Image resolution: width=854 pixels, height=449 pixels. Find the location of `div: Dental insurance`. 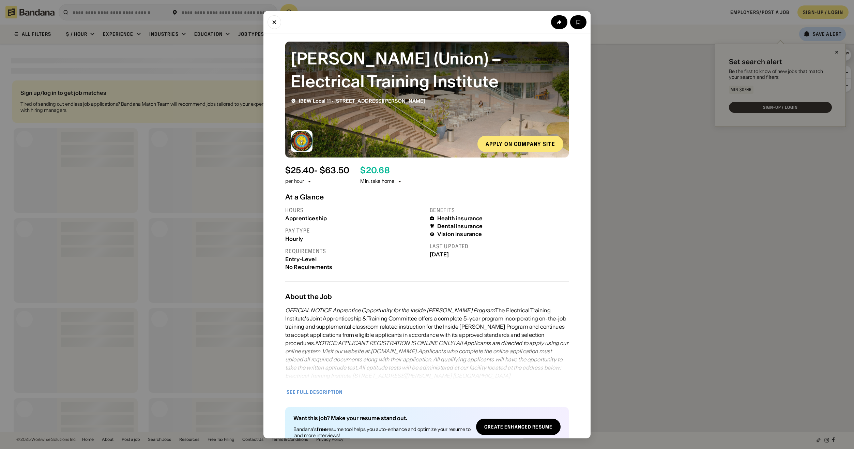

div: Dental insurance is located at coordinates (460, 225).